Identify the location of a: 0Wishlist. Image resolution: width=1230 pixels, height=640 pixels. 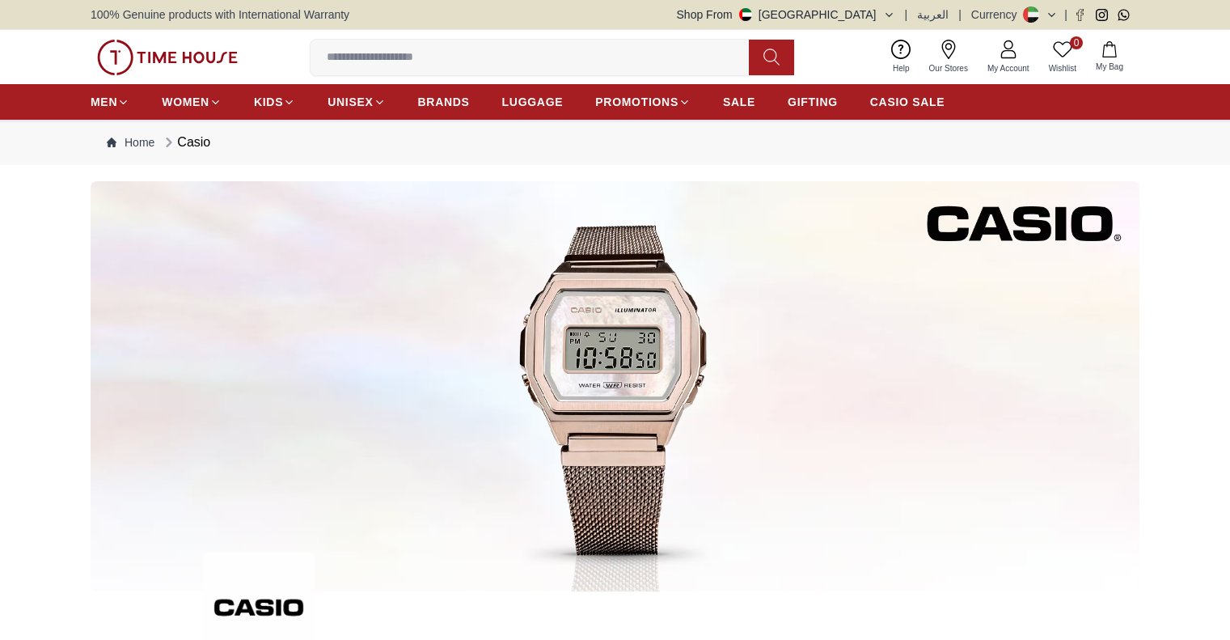
(1062, 57).